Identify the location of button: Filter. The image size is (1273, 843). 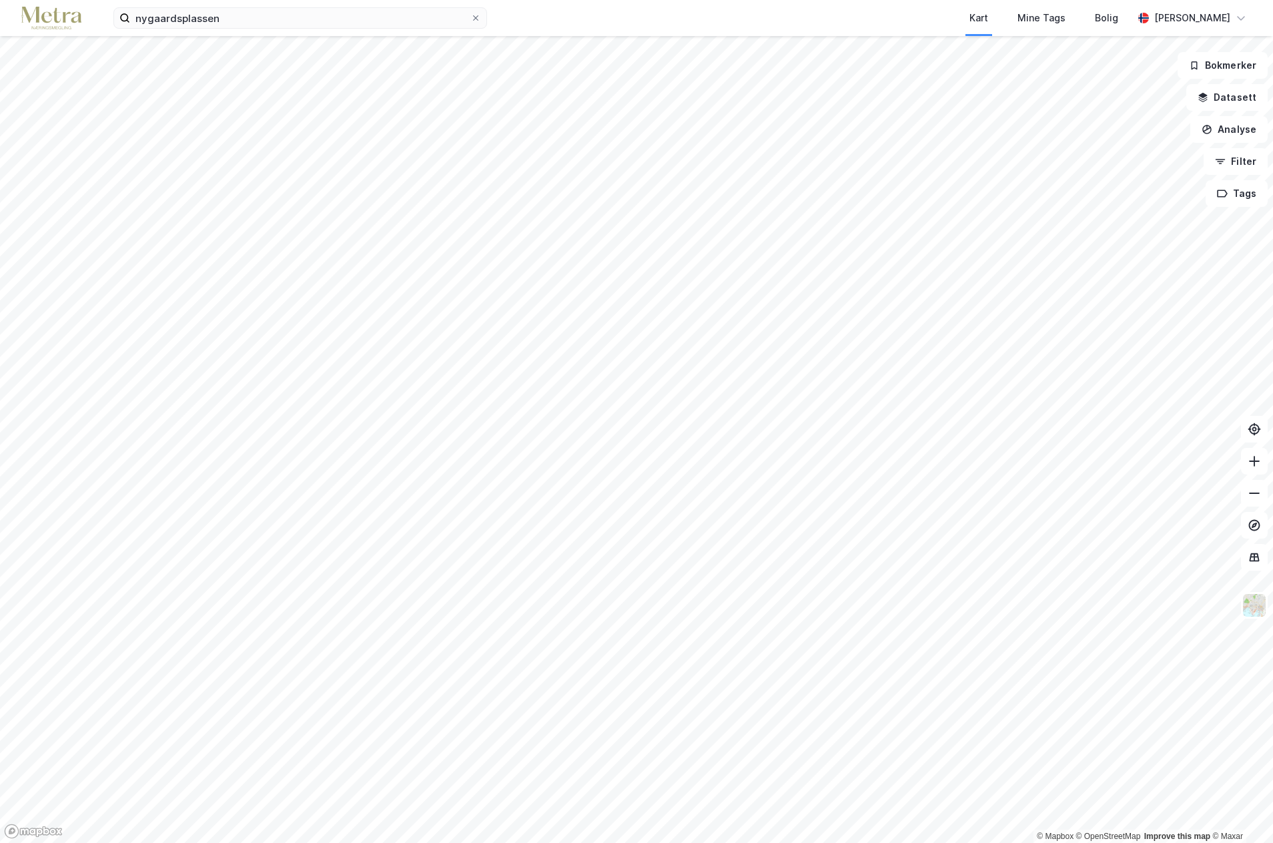
(1236, 161).